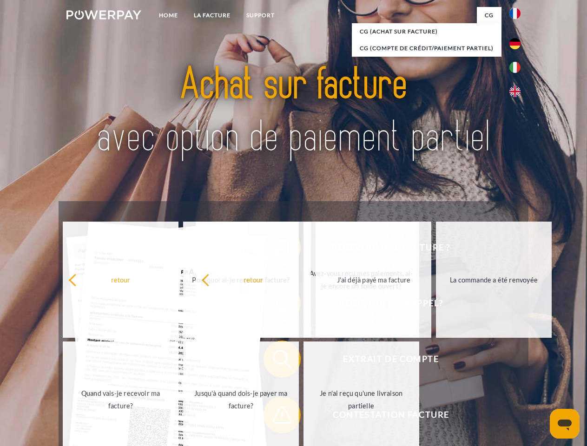 This screenshot has height=446, width=587. I want to click on img: title-powerpay_fr.svg, so click(293, 111).